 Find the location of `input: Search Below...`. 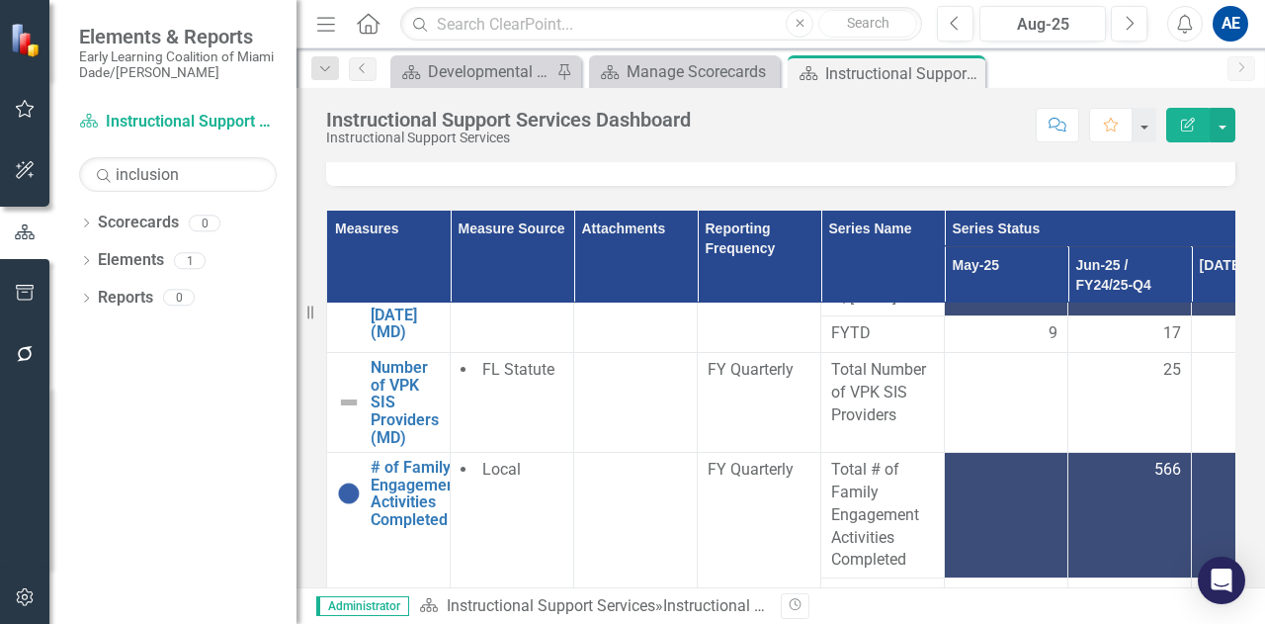

input: Search Below... is located at coordinates (178, 174).